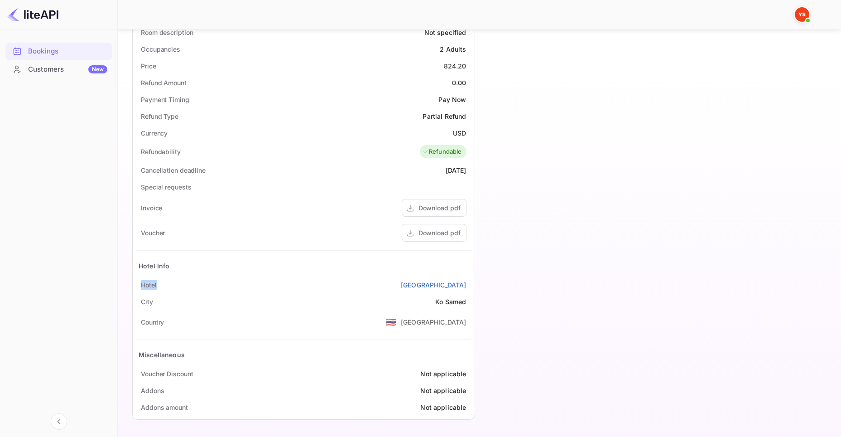 The height and width of the screenshot is (437, 841). Describe the element at coordinates (173, 170) in the screenshot. I see `div: Cancellation deadline` at that location.